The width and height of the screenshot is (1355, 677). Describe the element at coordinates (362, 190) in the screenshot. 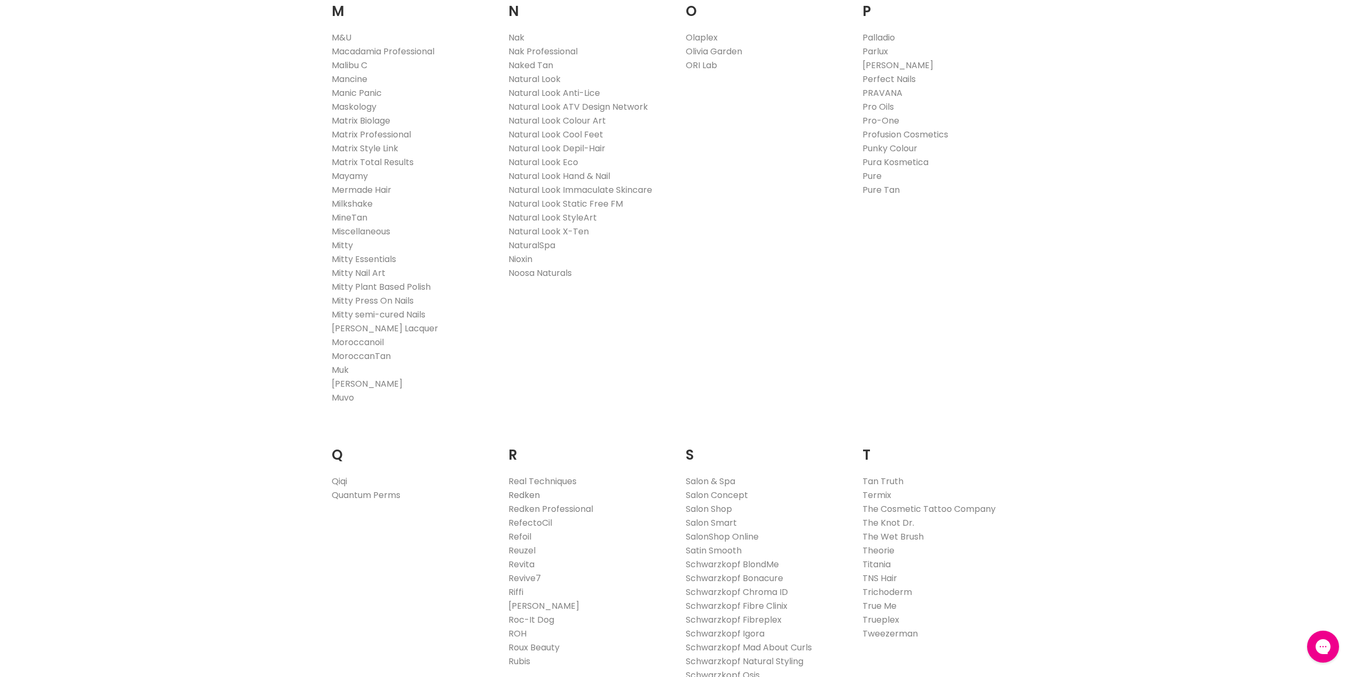

I see `a: Mermade Hair` at that location.